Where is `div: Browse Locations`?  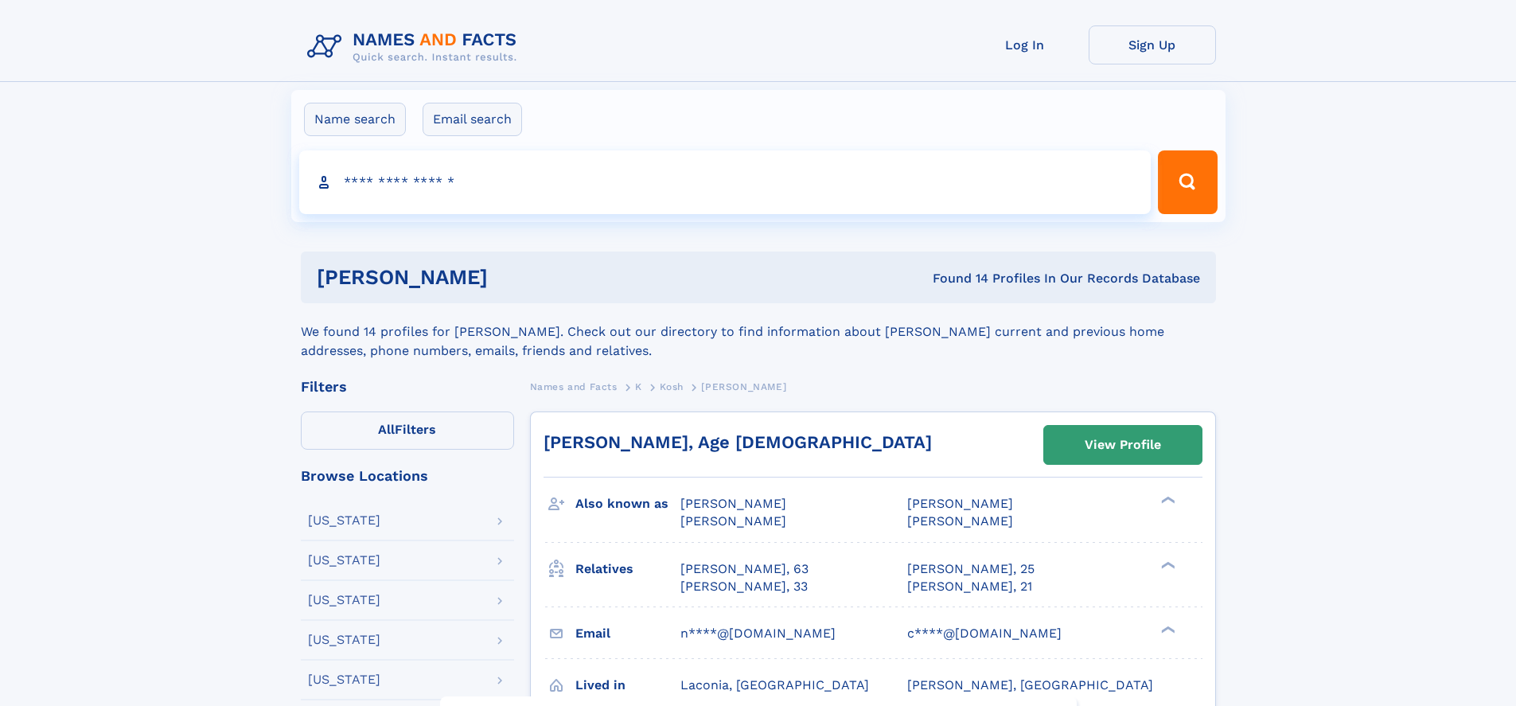
div: Browse Locations is located at coordinates (408, 476).